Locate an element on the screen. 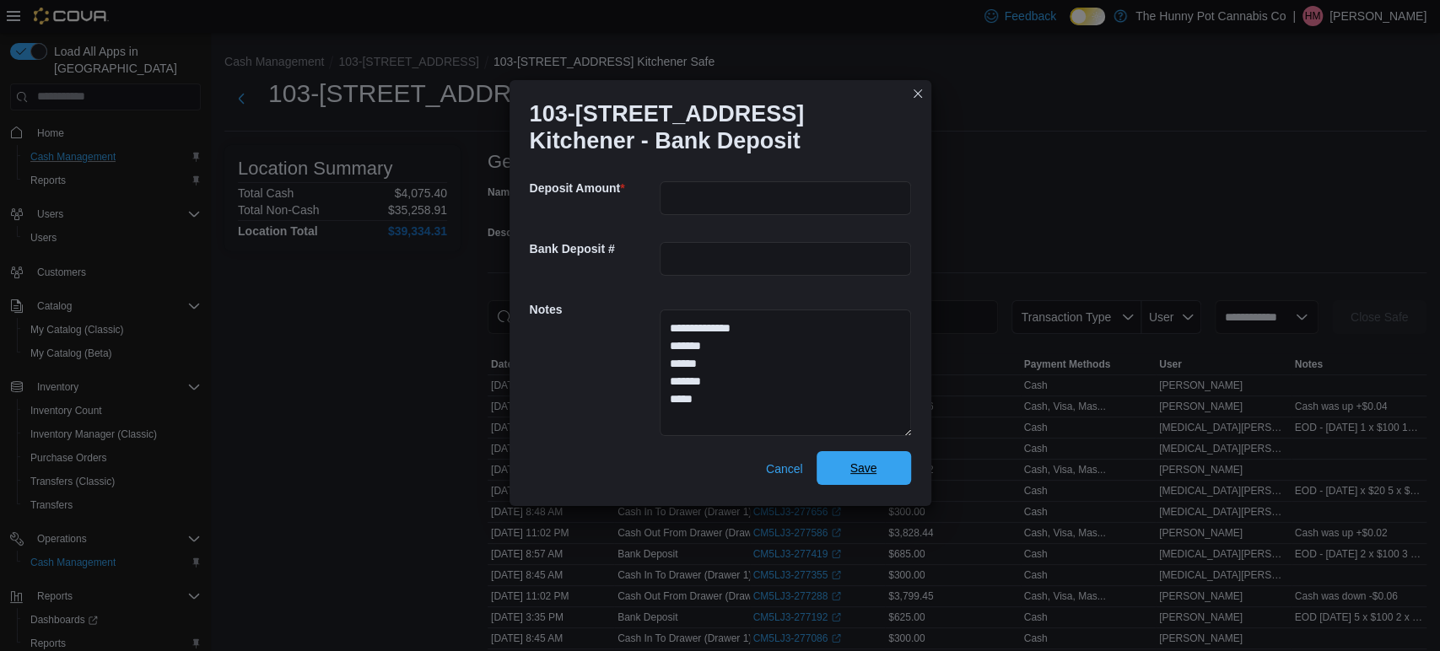  h5: Notes is located at coordinates (593, 310).